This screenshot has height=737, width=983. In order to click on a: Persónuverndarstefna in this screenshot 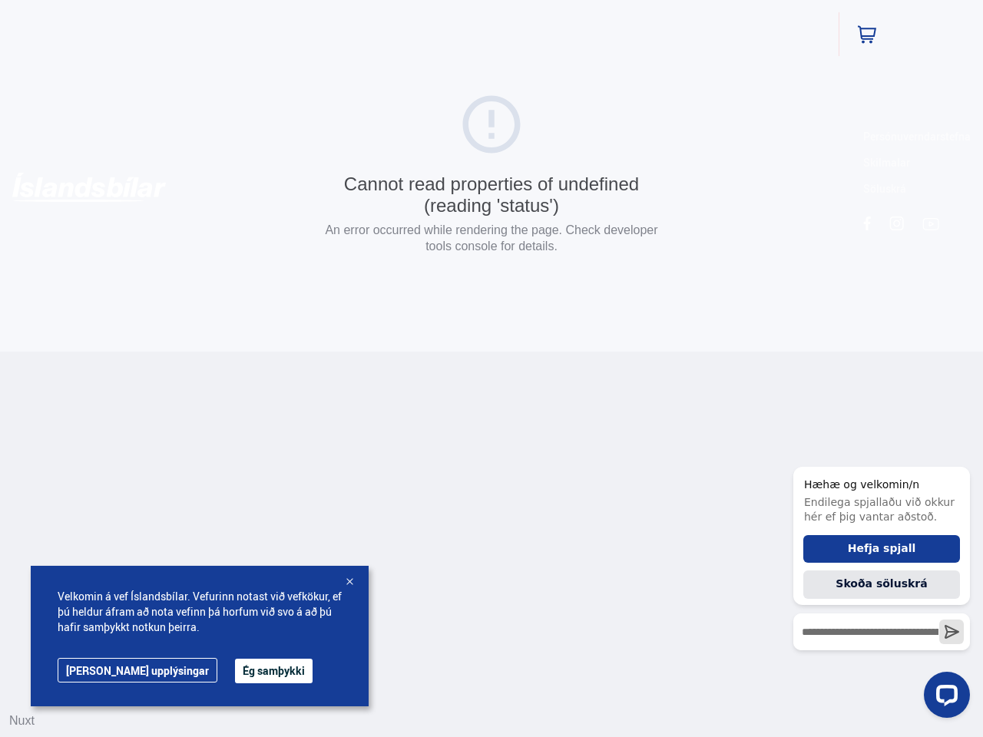, I will do `click(917, 136)`.